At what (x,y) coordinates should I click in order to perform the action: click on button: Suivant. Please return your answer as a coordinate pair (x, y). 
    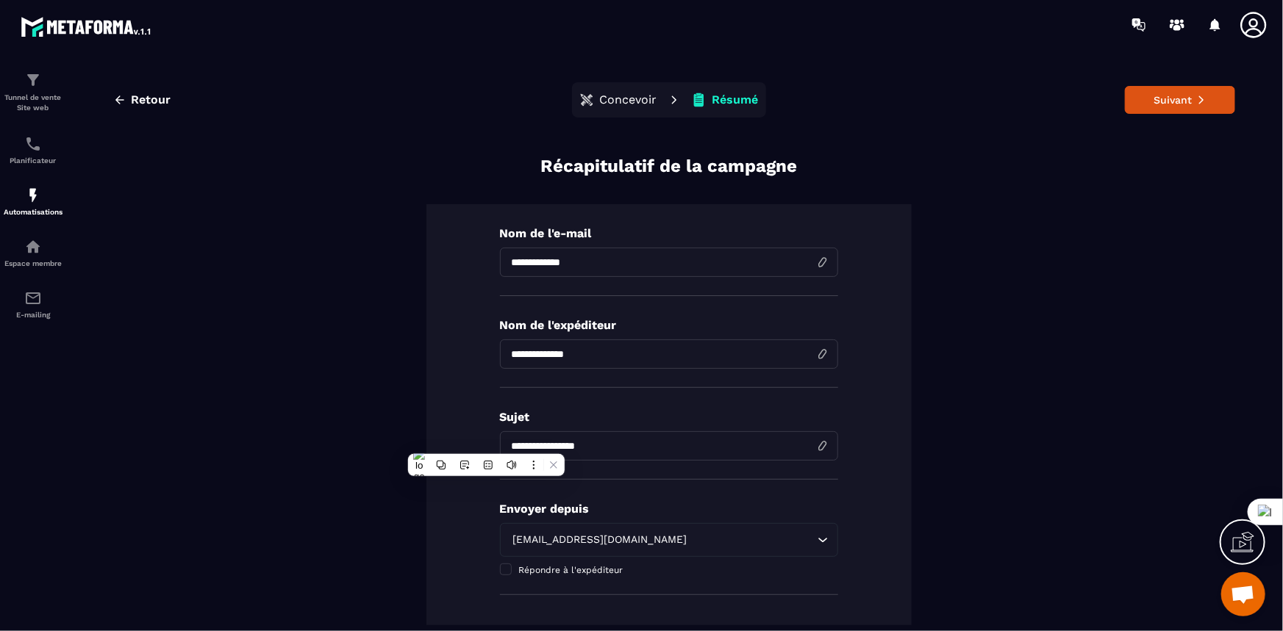
    Looking at the image, I should click on (1180, 100).